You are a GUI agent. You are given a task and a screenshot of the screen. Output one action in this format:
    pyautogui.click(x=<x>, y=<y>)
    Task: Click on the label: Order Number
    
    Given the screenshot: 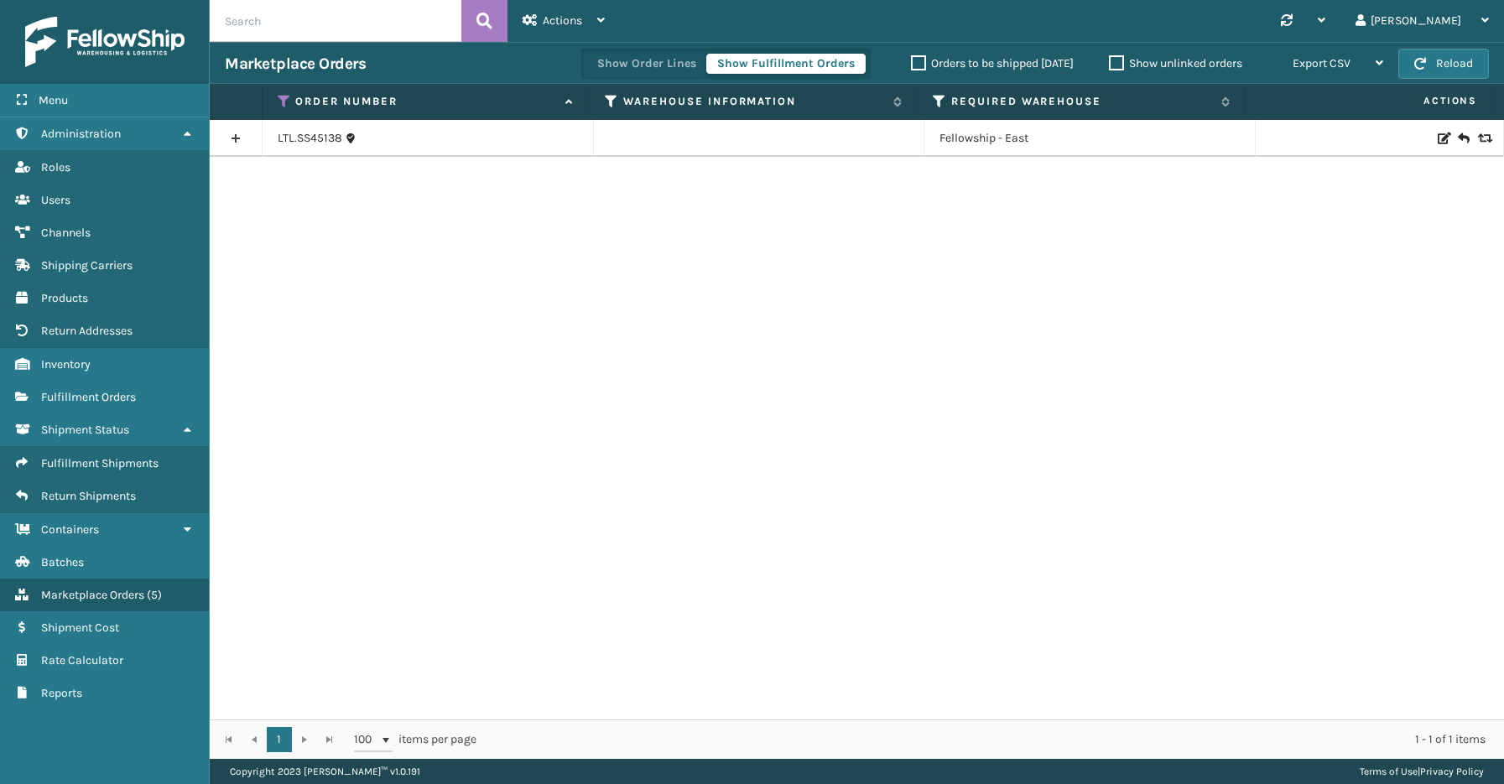 What is the action you would take?
    pyautogui.click(x=426, y=102)
    